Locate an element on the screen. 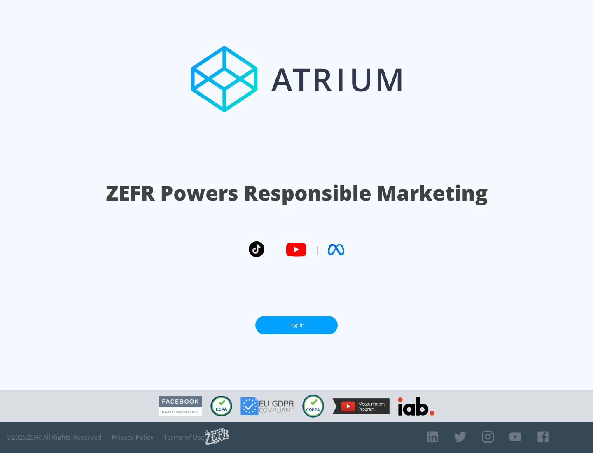 Image resolution: width=593 pixels, height=453 pixels. img: YouTube Measurement Program is located at coordinates (361, 406).